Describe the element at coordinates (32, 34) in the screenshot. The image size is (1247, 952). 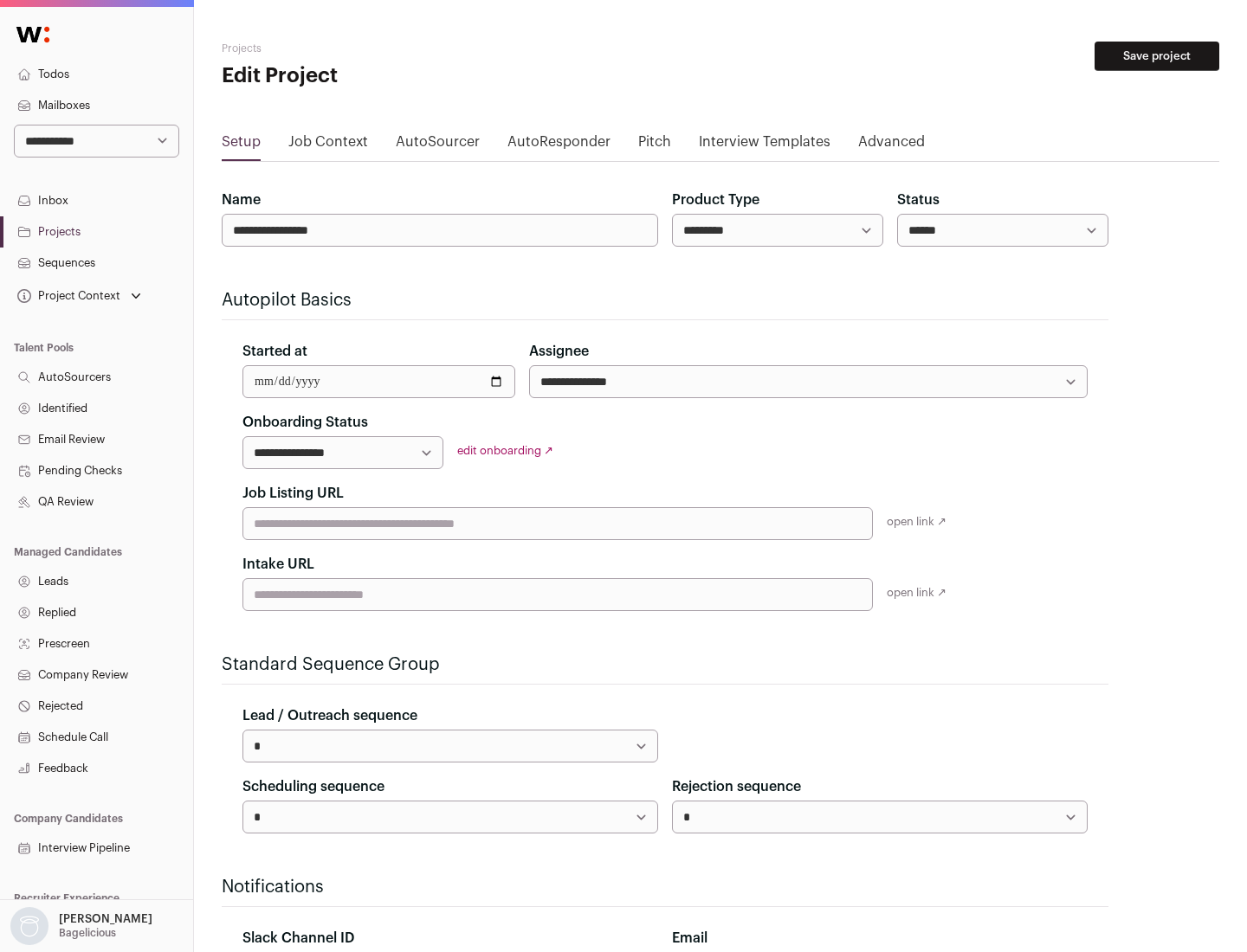
I see `img: Wellfound` at that location.